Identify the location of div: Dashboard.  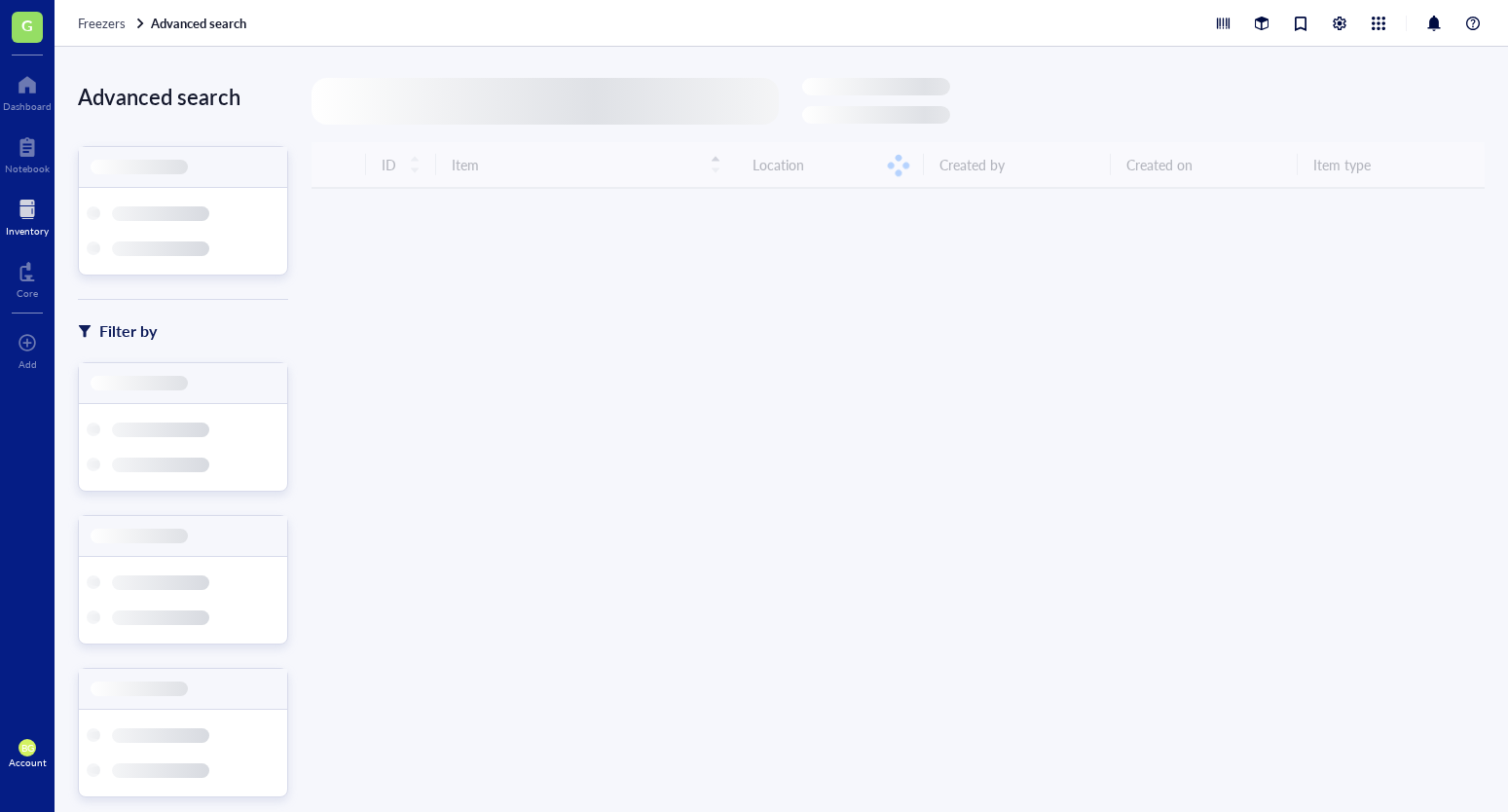
(27, 106).